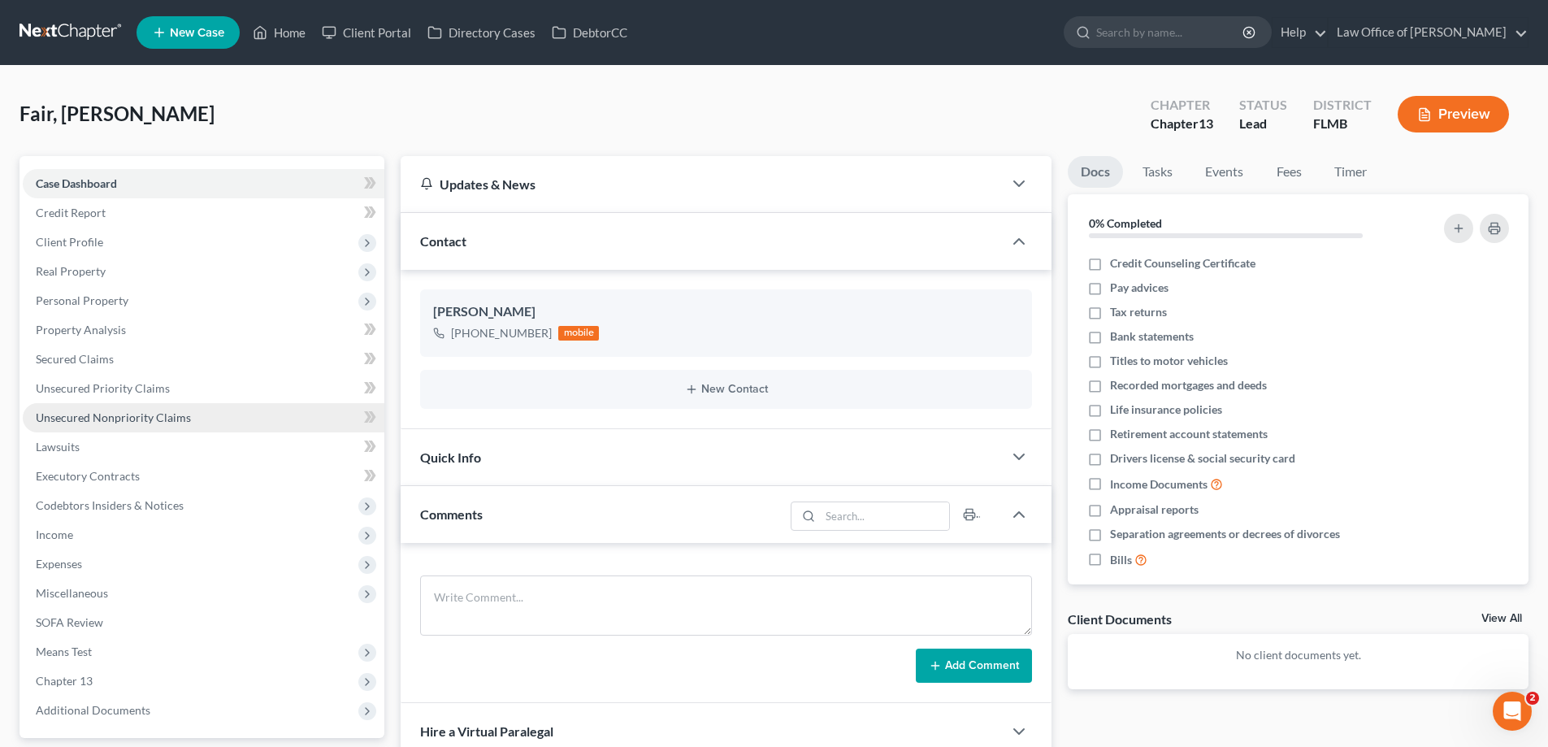 The height and width of the screenshot is (747, 1548). Describe the element at coordinates (1350, 171) in the screenshot. I see `a: Timer` at that location.